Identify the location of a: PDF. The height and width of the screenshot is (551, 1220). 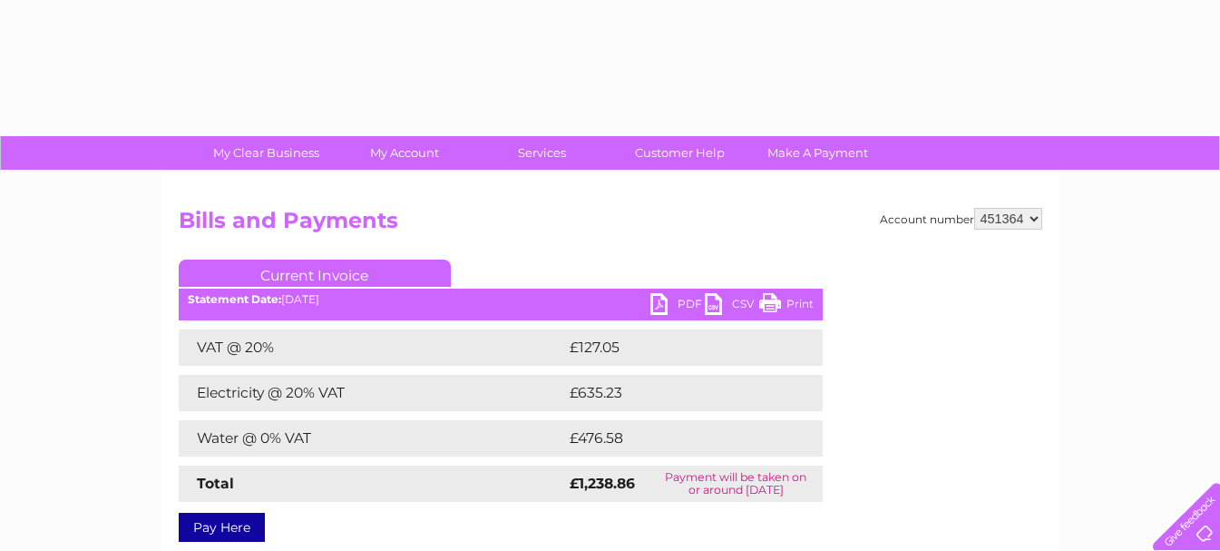
(678, 306).